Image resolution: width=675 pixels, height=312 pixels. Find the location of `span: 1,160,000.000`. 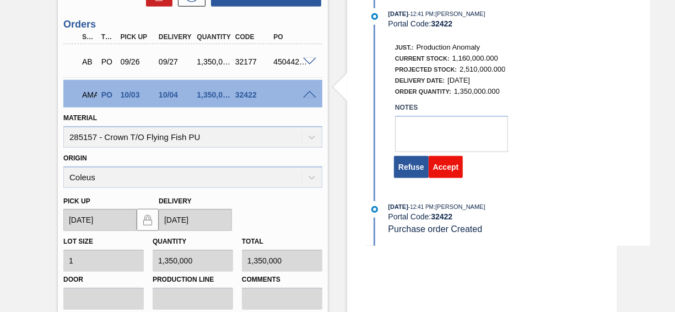

span: 1,160,000.000 is located at coordinates (475, 58).